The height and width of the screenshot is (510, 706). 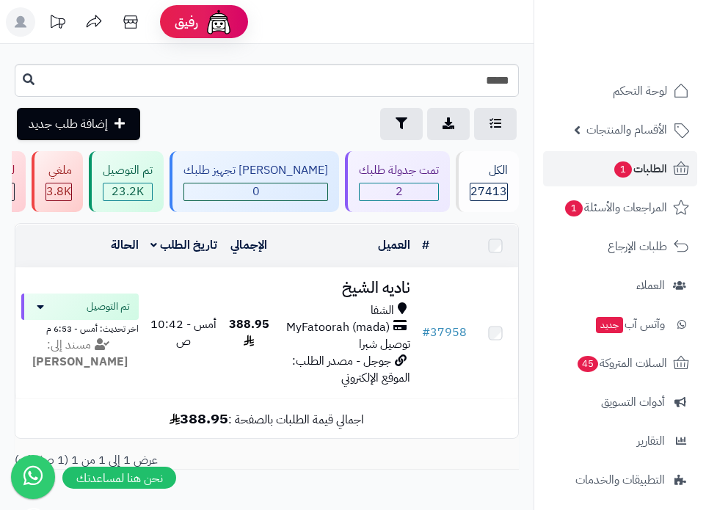 I want to click on a: تمت جدولة طلبك 2, so click(x=397, y=181).